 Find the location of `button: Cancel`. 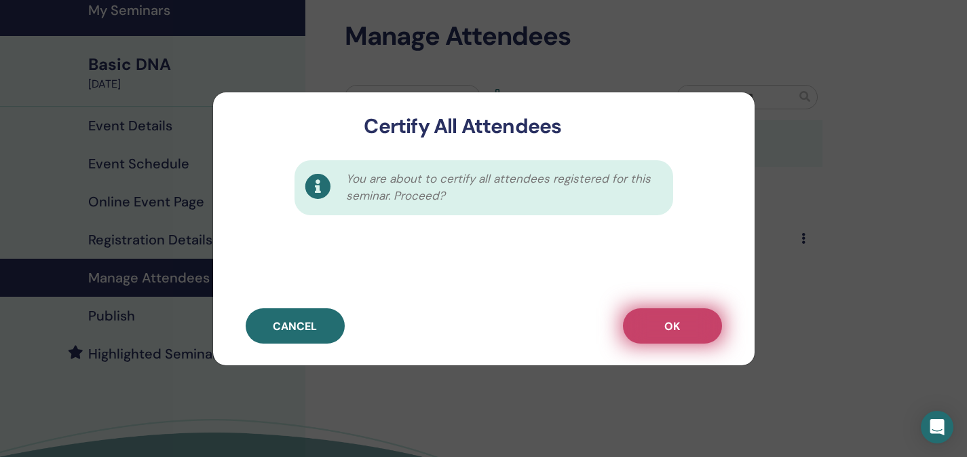

button: Cancel is located at coordinates (295, 326).